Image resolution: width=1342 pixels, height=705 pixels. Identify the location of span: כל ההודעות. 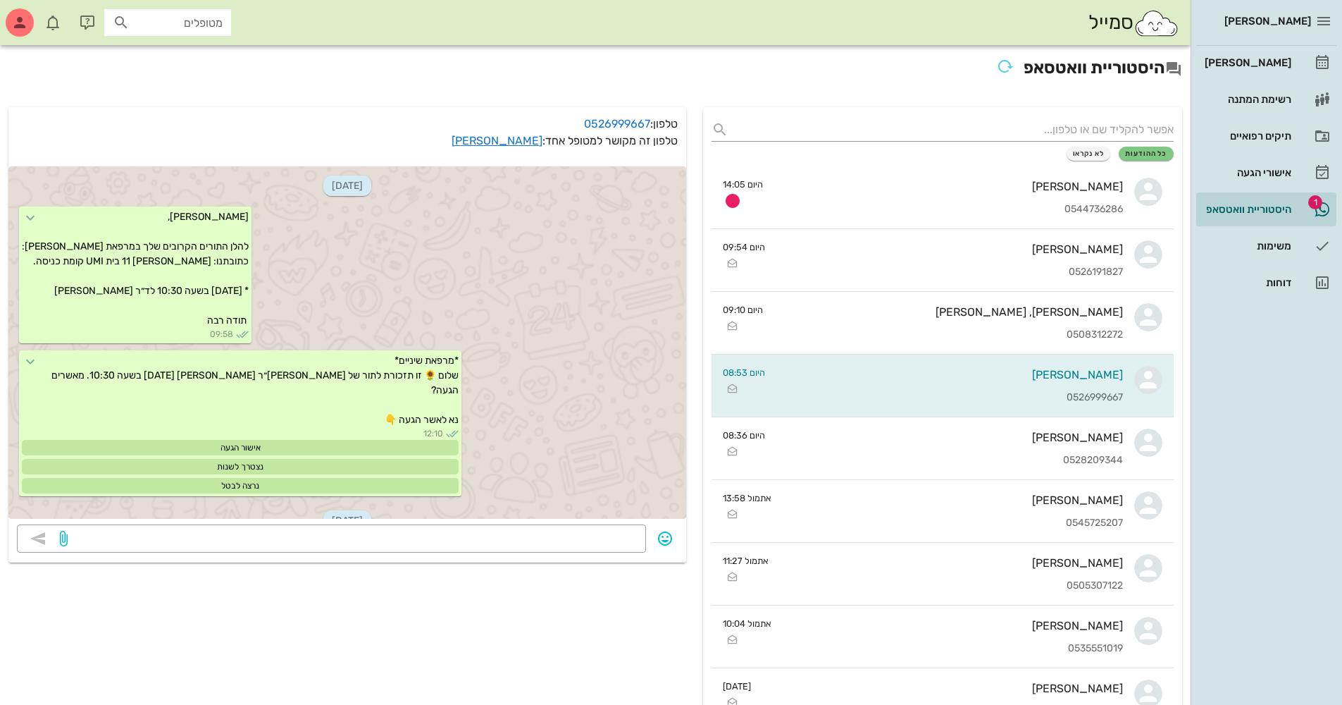
(1146, 154).